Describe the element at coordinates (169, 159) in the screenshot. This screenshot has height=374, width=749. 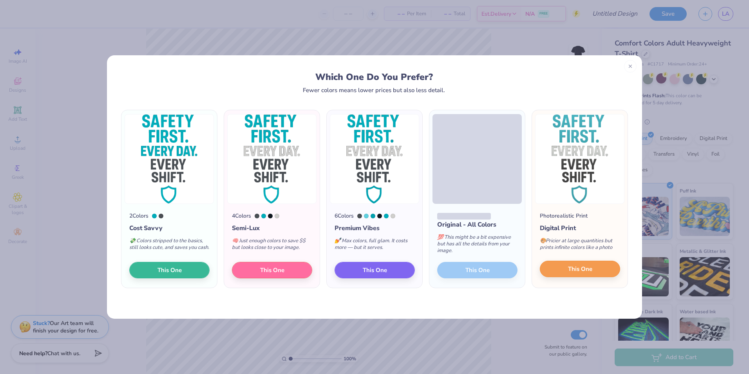
I see `img: 2 color option` at that location.